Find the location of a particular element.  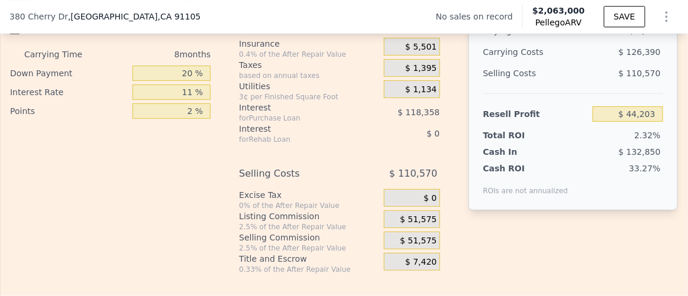

div: Title and Escrow is located at coordinates (309, 259).